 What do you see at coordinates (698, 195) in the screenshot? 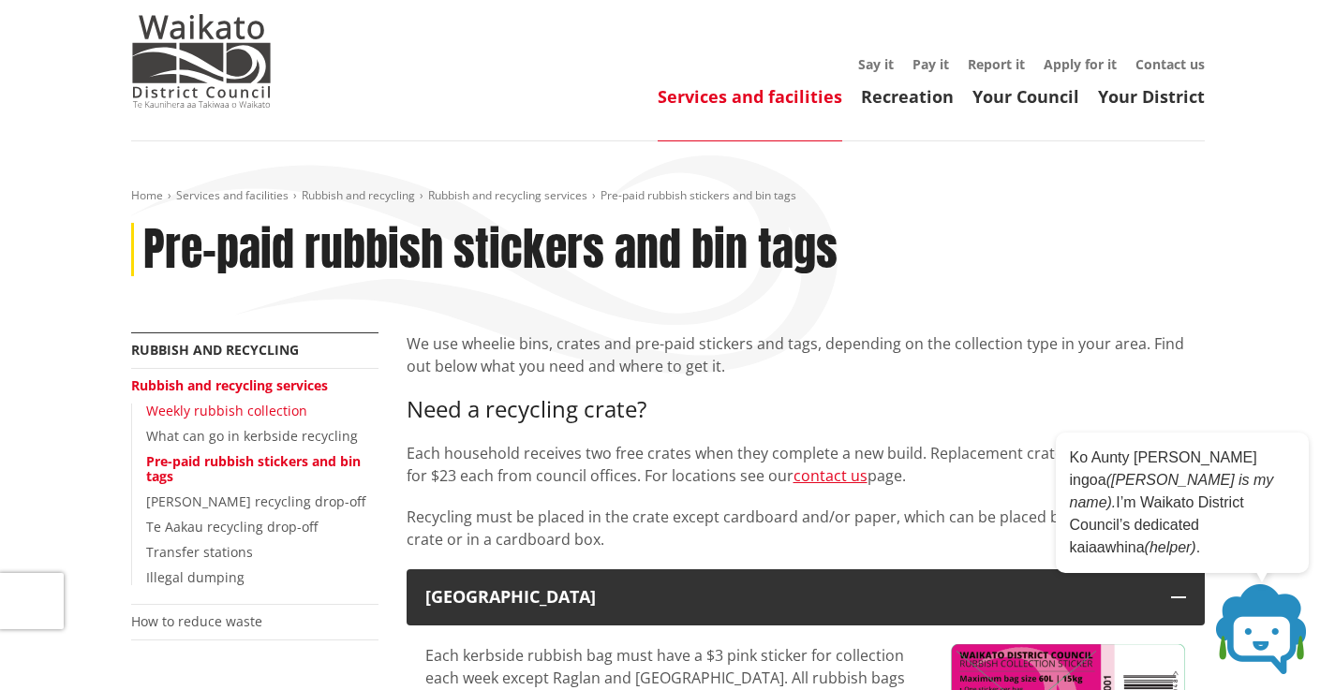
I see `span: Pre-paid rubbish stickers and bin tags` at bounding box center [698, 195].